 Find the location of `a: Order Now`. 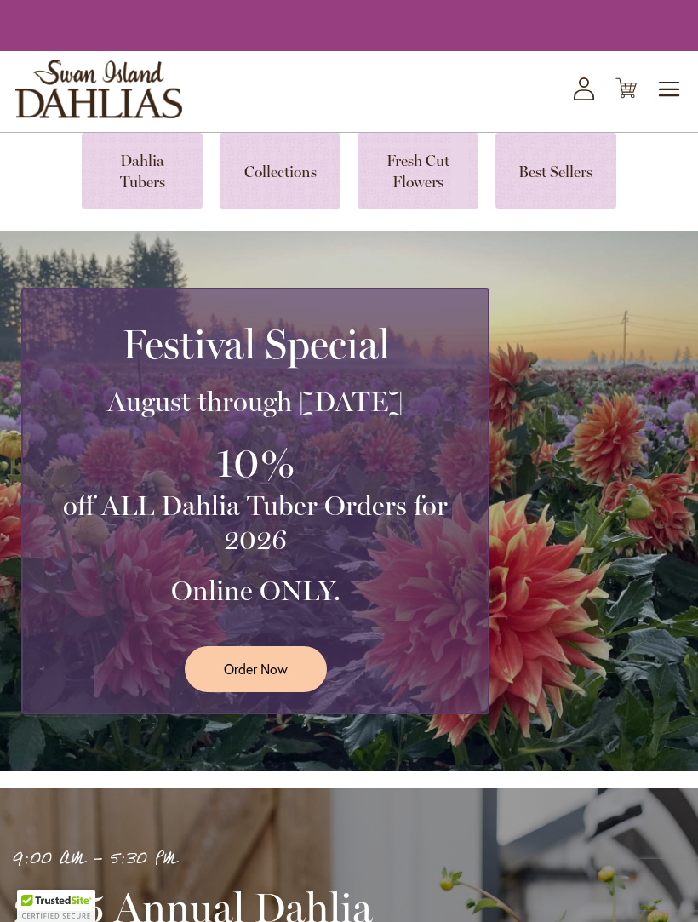

a: Order Now is located at coordinates (255, 668).